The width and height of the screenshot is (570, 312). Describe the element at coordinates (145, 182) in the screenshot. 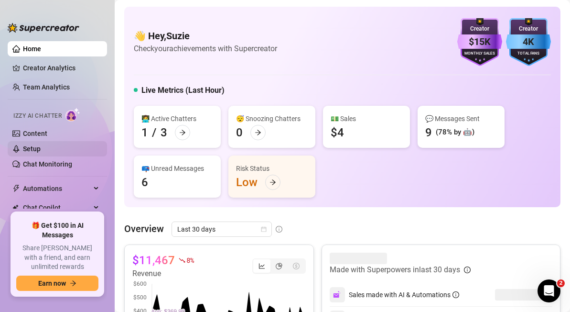

I see `div: 6` at that location.